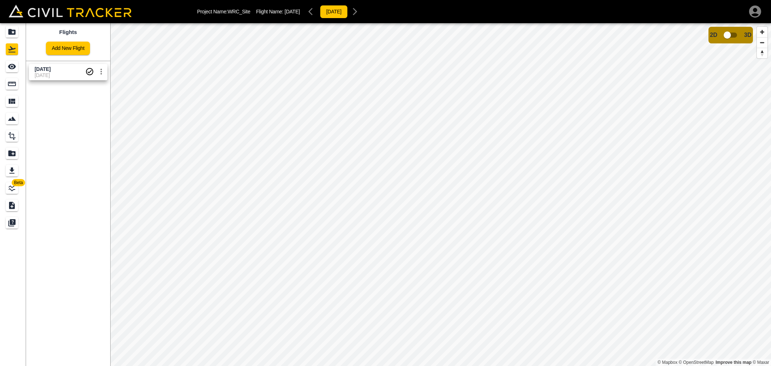  Describe the element at coordinates (696, 362) in the screenshot. I see `a: OpenStreetMap` at that location.